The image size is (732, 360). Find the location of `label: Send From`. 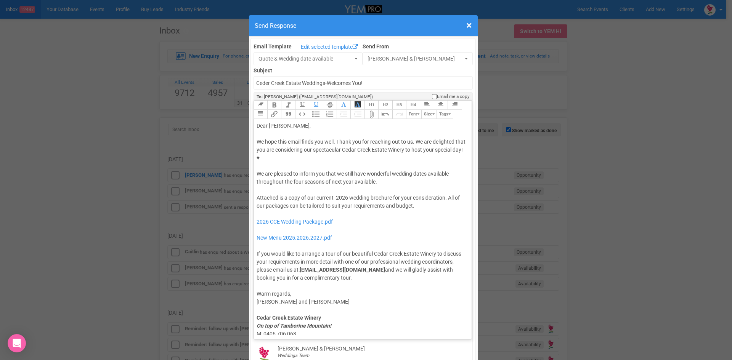

label: Send From is located at coordinates (418, 46).